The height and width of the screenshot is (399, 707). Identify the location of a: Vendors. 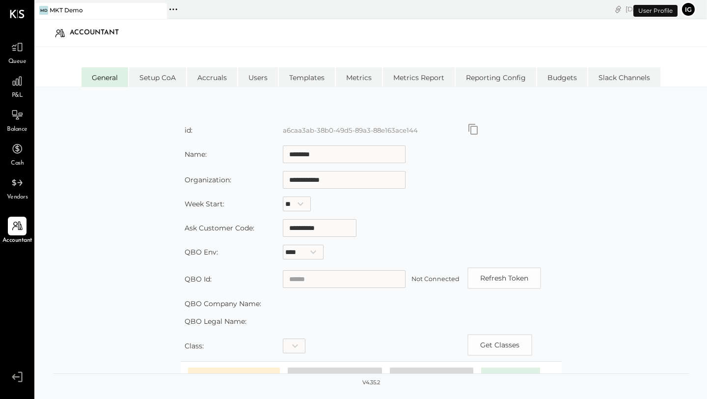
(17, 188).